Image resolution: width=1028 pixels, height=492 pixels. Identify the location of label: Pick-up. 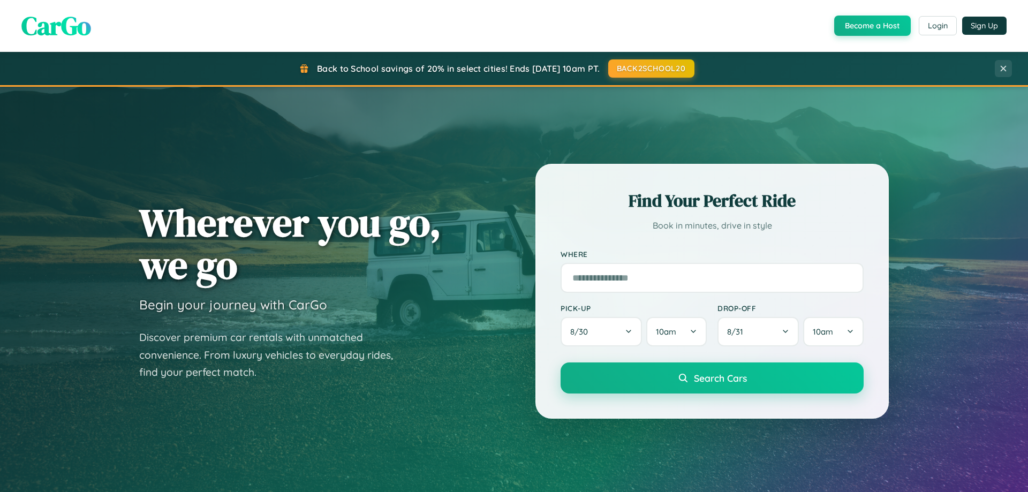
(634, 308).